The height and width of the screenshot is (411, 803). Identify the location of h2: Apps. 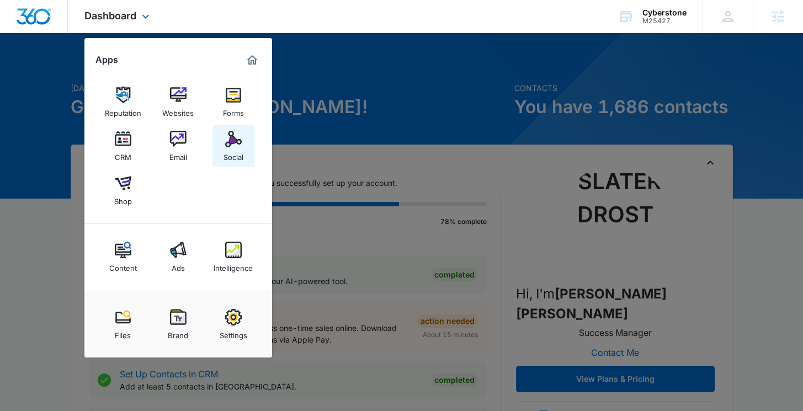
(106, 60).